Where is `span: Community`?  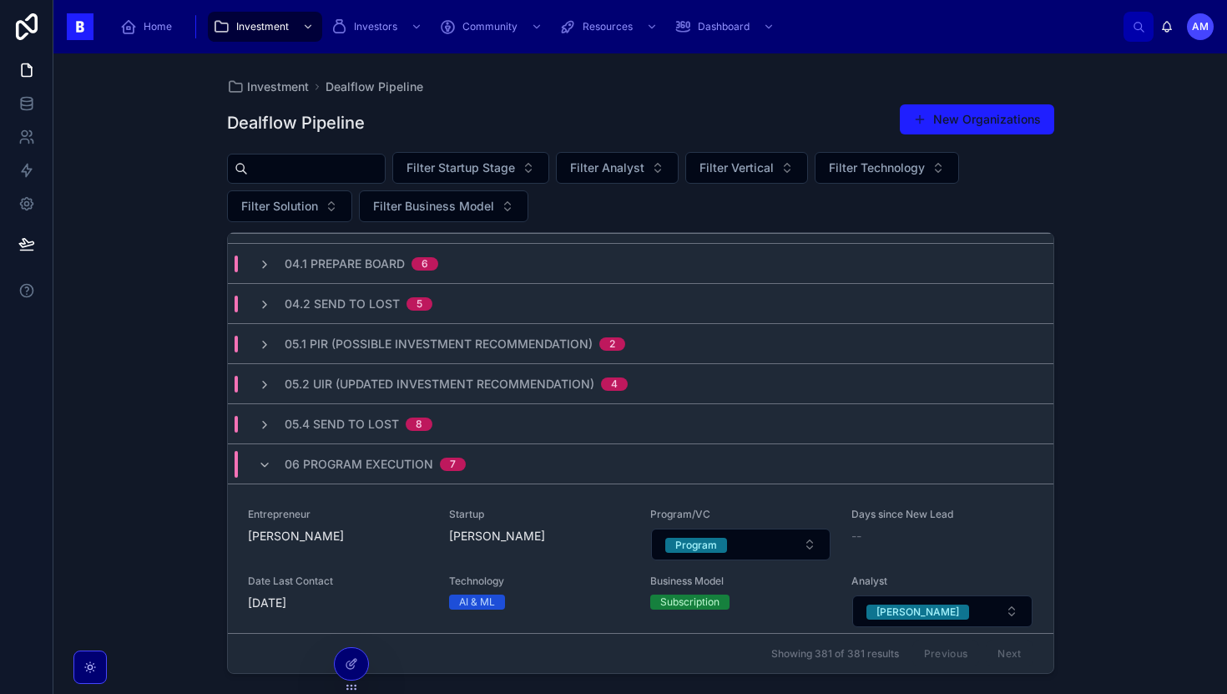 span: Community is located at coordinates (490, 27).